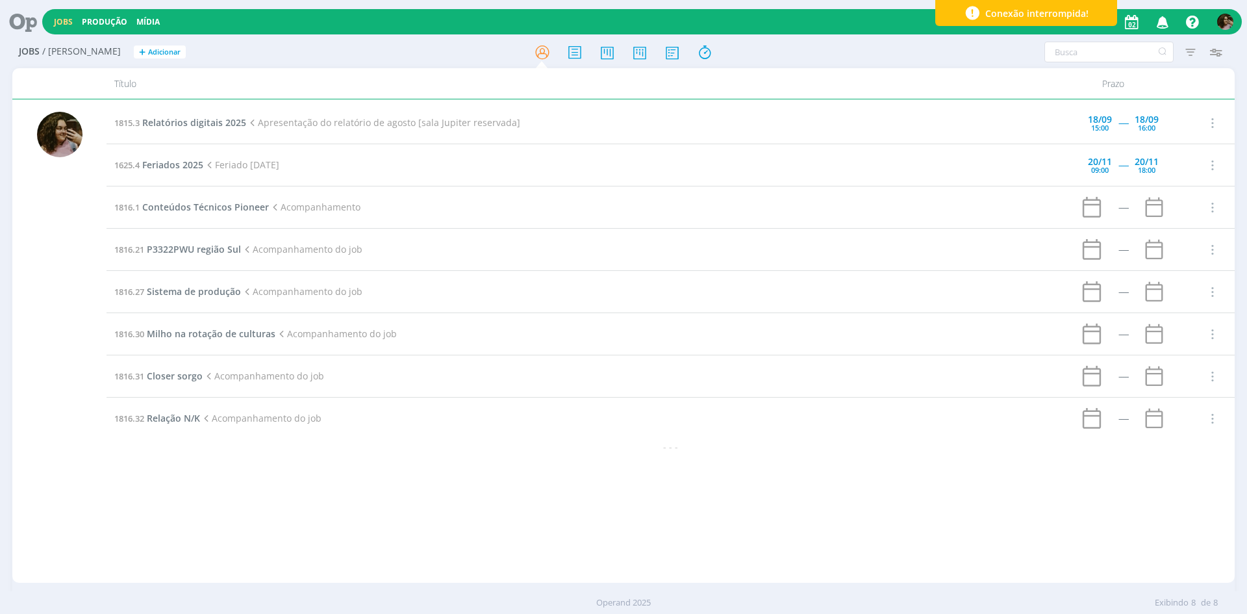 The width and height of the screenshot is (1247, 614). What do you see at coordinates (1225, 21) in the screenshot?
I see `button: N` at bounding box center [1225, 21].